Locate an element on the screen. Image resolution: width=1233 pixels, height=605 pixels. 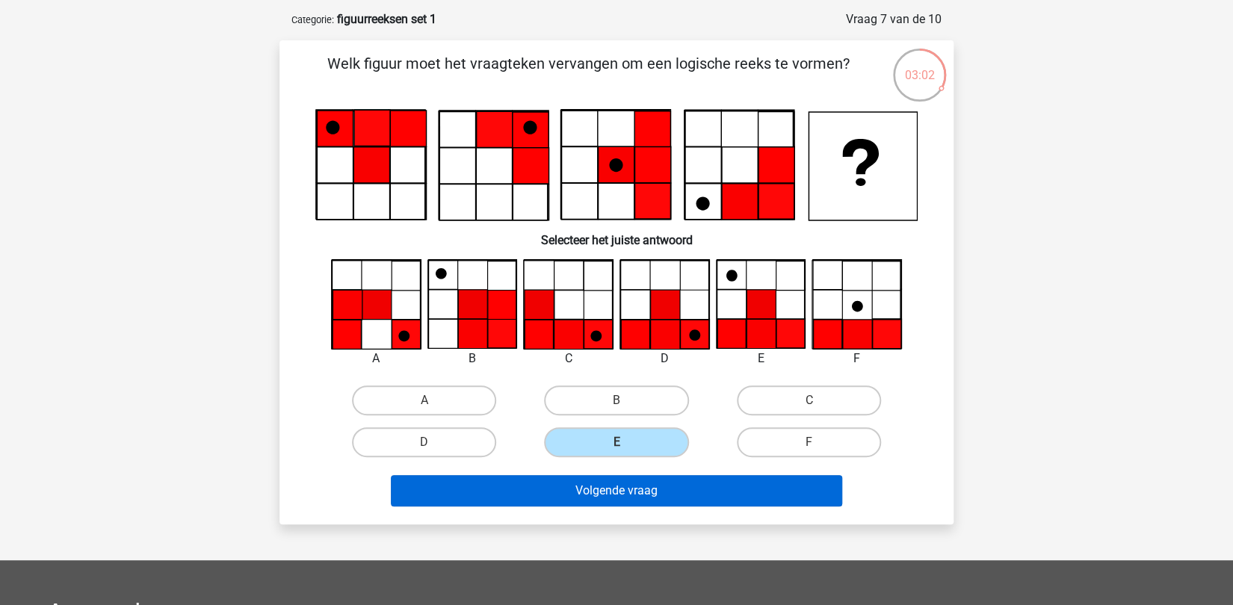
div: B is located at coordinates (472, 359).